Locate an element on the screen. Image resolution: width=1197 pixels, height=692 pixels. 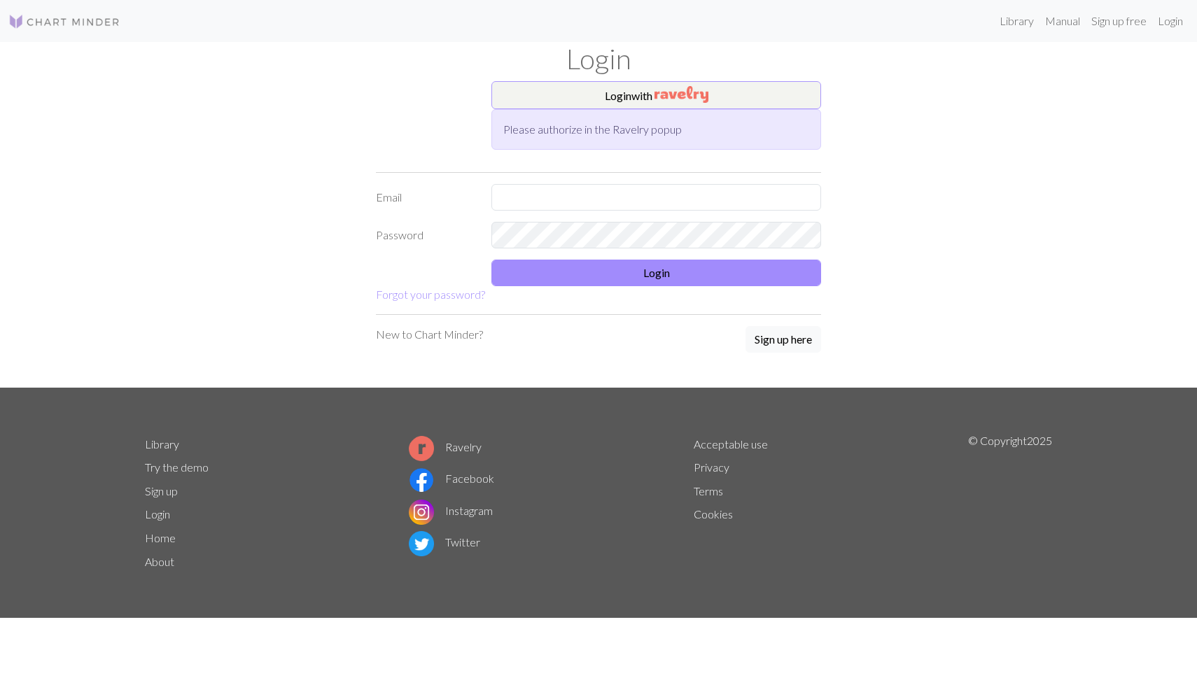
img: Ravelry logo is located at coordinates (421, 449).